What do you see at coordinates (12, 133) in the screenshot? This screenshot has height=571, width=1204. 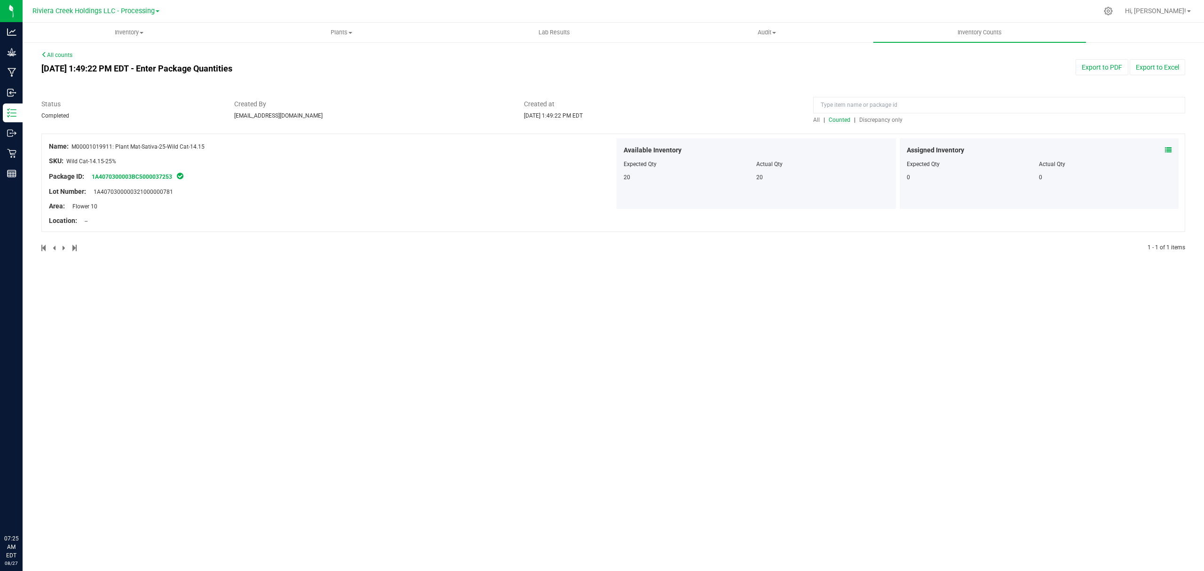 I see `inline-svg: Outbound` at bounding box center [12, 133].